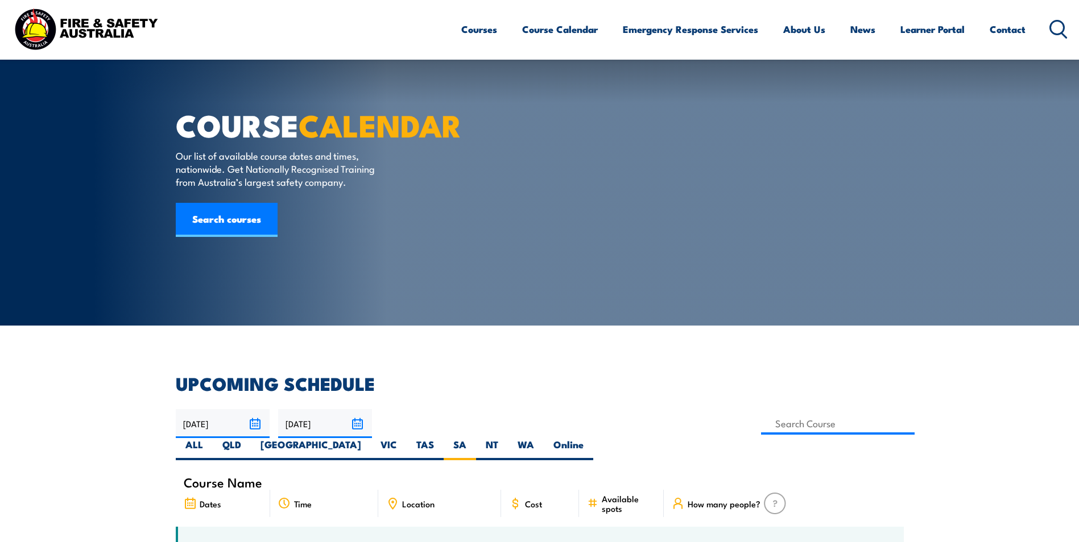  What do you see at coordinates (388, 449) in the screenshot?
I see `label: VIC` at bounding box center [388, 449].